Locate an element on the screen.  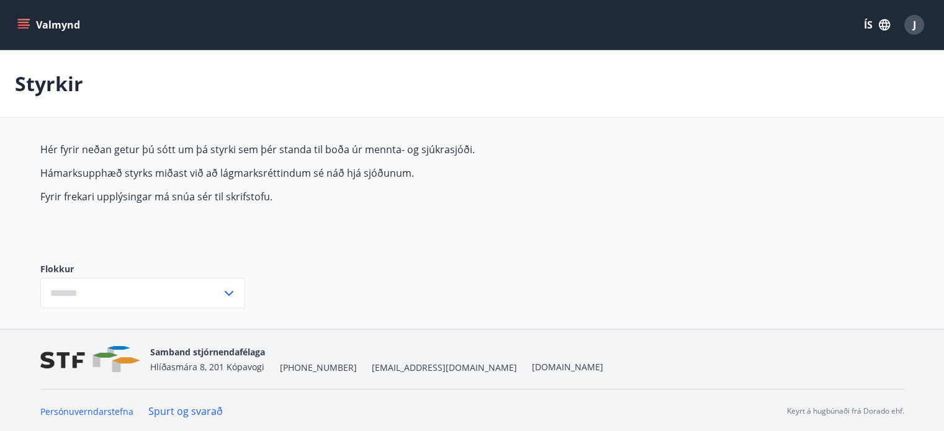
a: Spurt og svarað is located at coordinates (185, 411).